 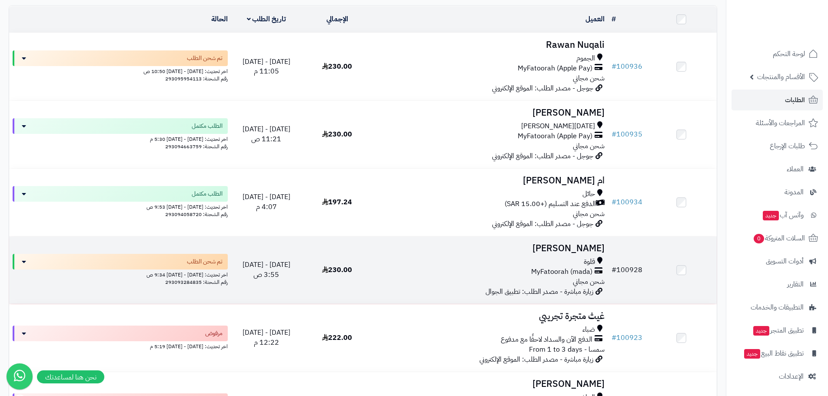 What do you see at coordinates (777, 307) in the screenshot?
I see `a: التطبيقات والخدمات` at bounding box center [777, 307].